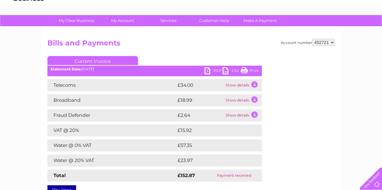 The image size is (382, 190). Describe the element at coordinates (112, 116) in the screenshot. I see `td: Fraud Defender` at that location.